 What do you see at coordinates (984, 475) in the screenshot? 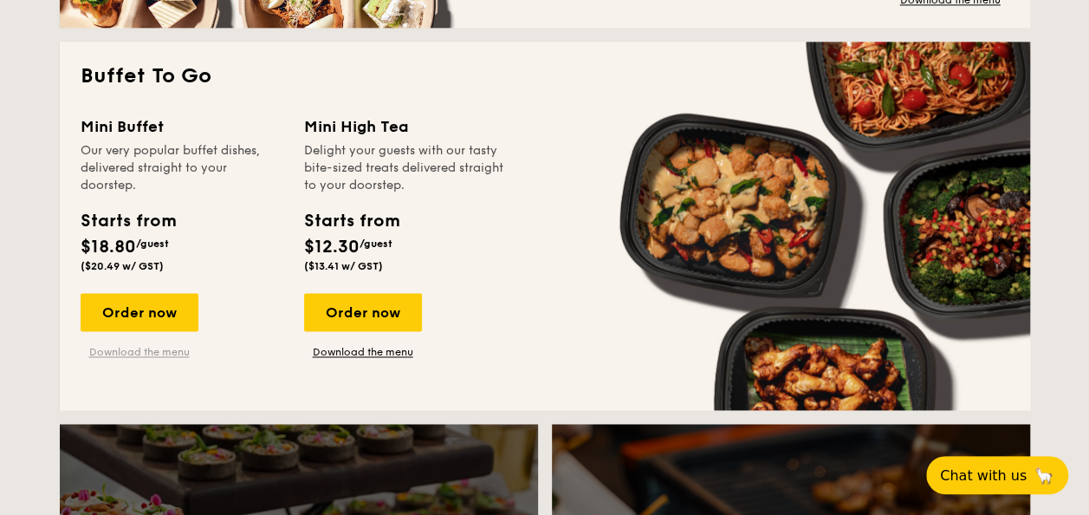
I see `span: Chat with us` at bounding box center [984, 475].